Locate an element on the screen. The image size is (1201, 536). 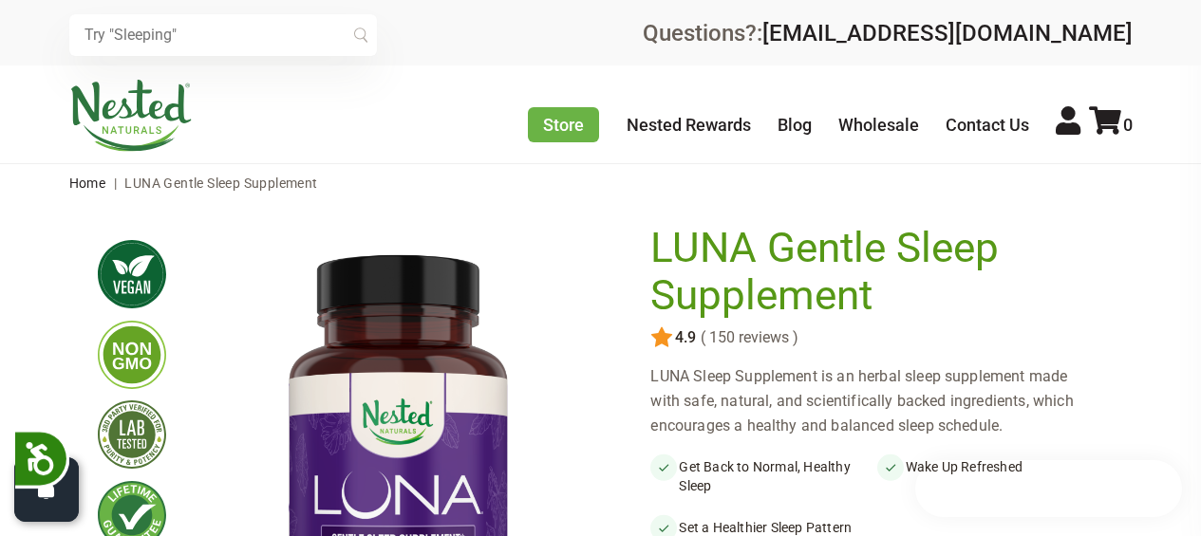
a: Wholesale is located at coordinates (878, 124).